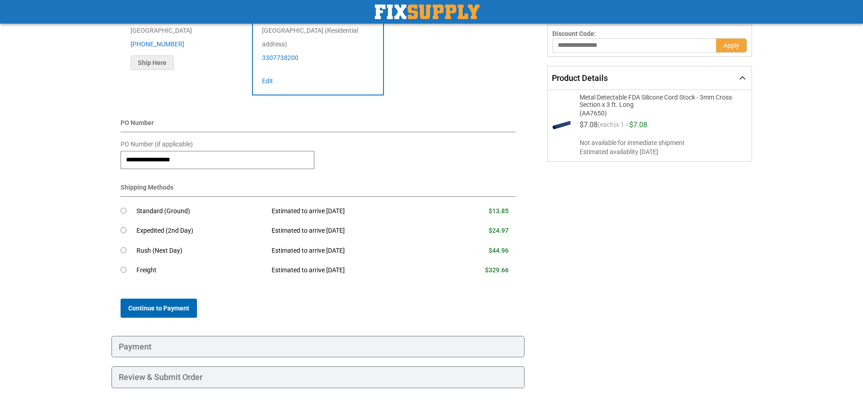 The width and height of the screenshot is (863, 420). What do you see at coordinates (268, 81) in the screenshot?
I see `button: Edit` at bounding box center [268, 81].